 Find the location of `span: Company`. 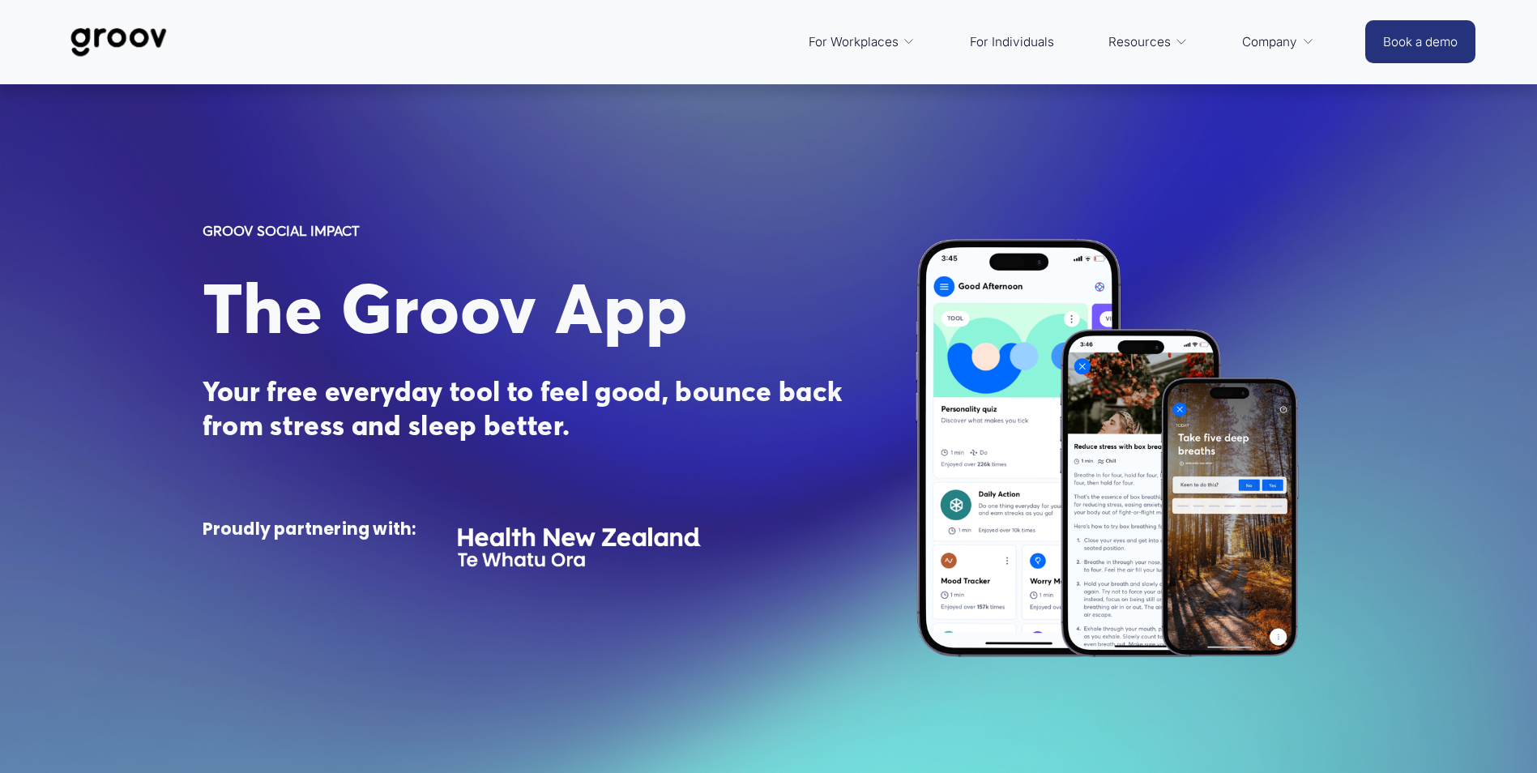

span: Company is located at coordinates (1270, 42).